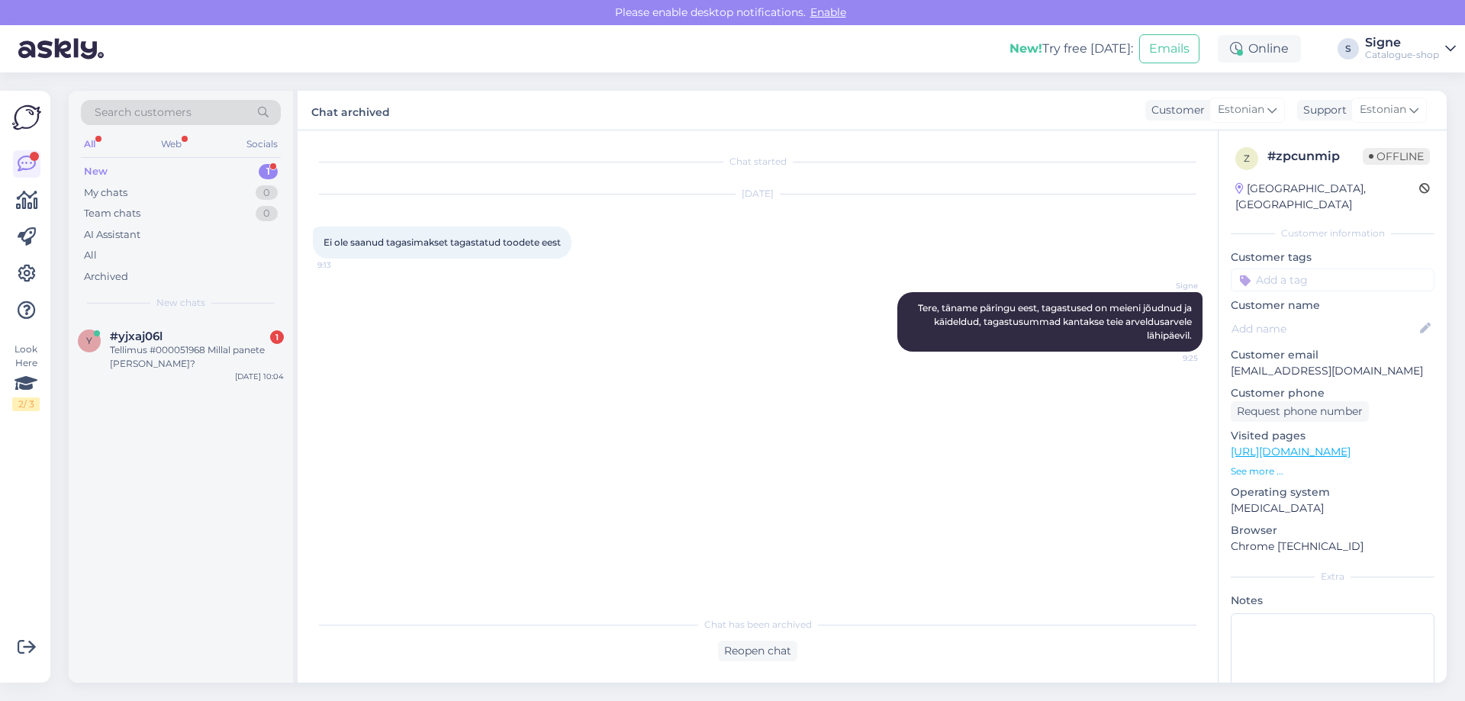 This screenshot has width=1465, height=701. Describe the element at coordinates (1322, 110) in the screenshot. I see `div: Support` at that location.